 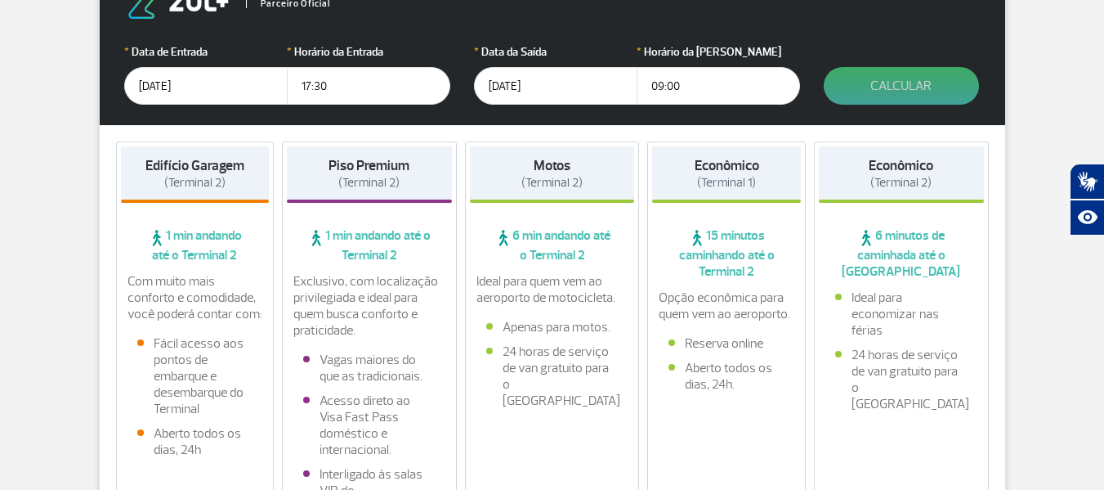 What do you see at coordinates (194, 165) in the screenshot?
I see `strong: Edifício Garagem` at bounding box center [194, 165].